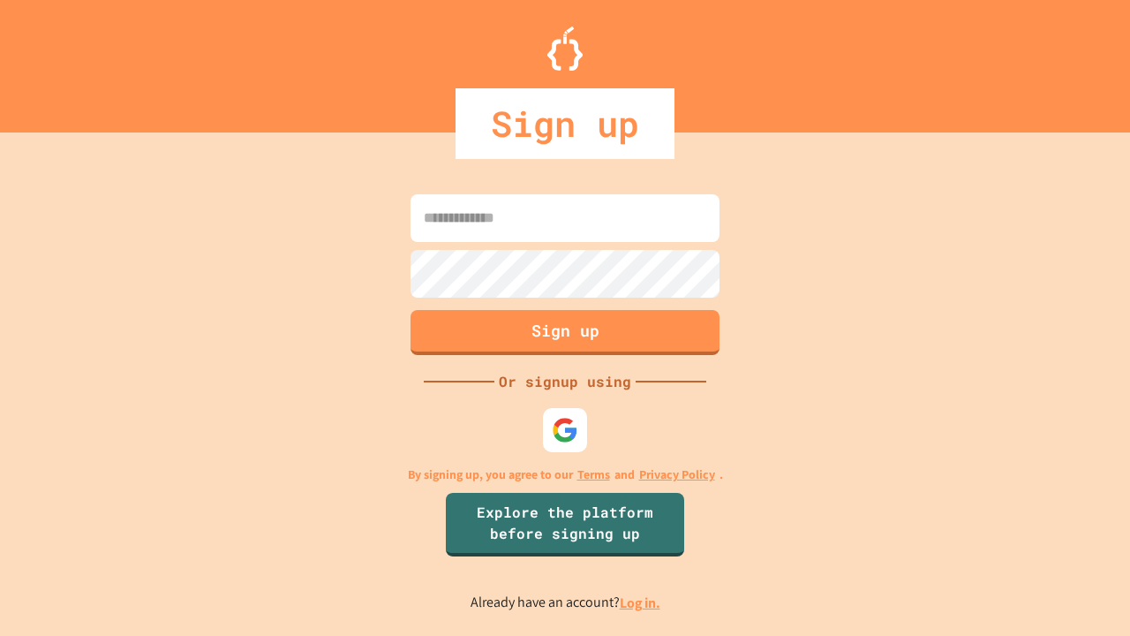 This screenshot has width=1130, height=636. Describe the element at coordinates (565, 525) in the screenshot. I see `a: Explore the platform before signing up` at that location.